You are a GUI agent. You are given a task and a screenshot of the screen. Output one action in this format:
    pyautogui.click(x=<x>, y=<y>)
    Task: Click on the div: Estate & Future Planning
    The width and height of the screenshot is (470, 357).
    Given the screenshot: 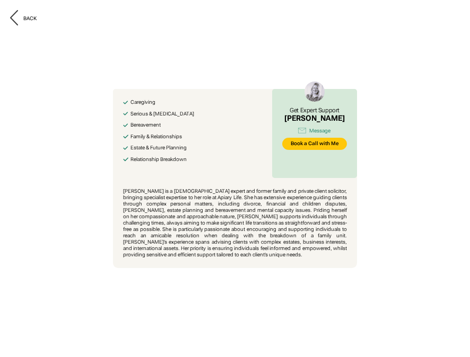 What is the action you would take?
    pyautogui.click(x=159, y=148)
    